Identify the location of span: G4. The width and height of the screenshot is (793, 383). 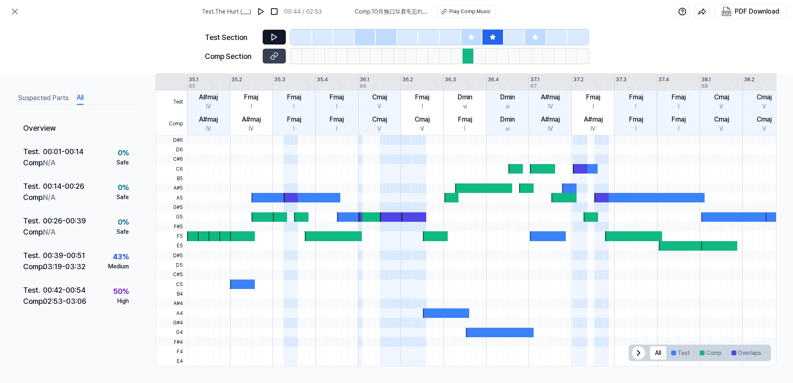
(171, 333).